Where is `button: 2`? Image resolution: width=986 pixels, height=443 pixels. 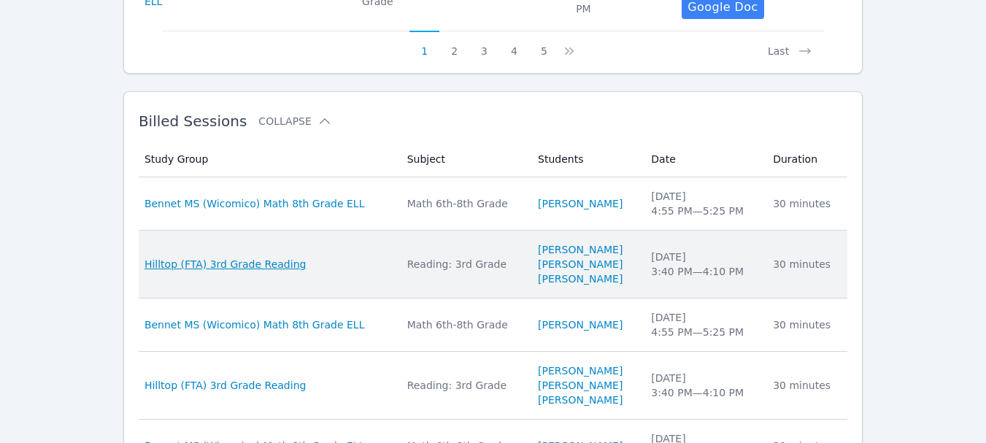 button: 2 is located at coordinates (454, 45).